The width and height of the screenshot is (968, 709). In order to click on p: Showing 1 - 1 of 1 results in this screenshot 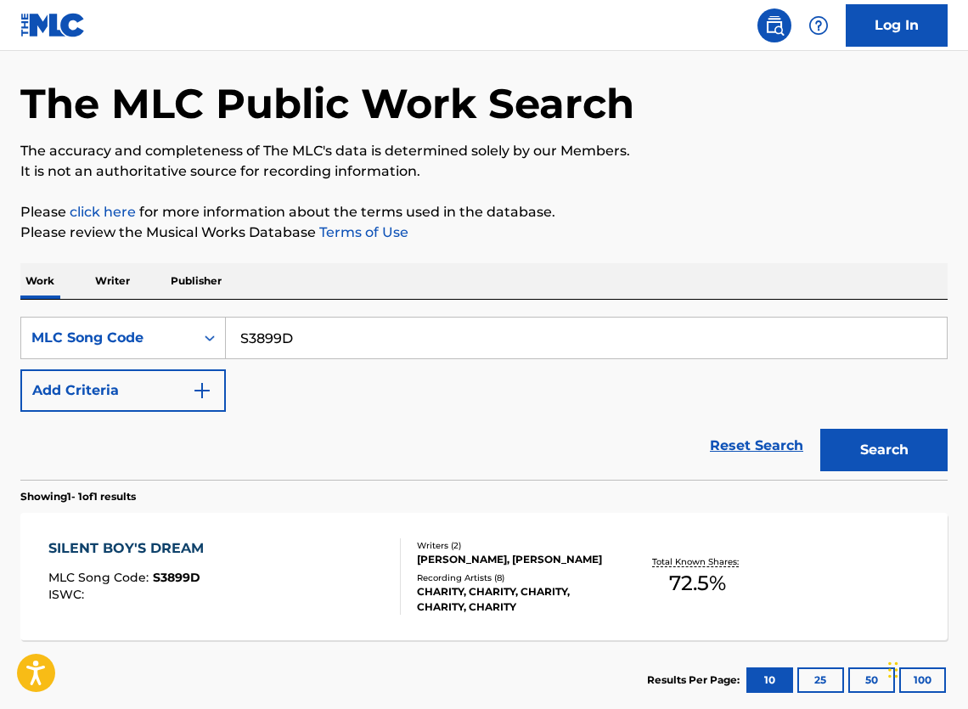, I will do `click(78, 497)`.